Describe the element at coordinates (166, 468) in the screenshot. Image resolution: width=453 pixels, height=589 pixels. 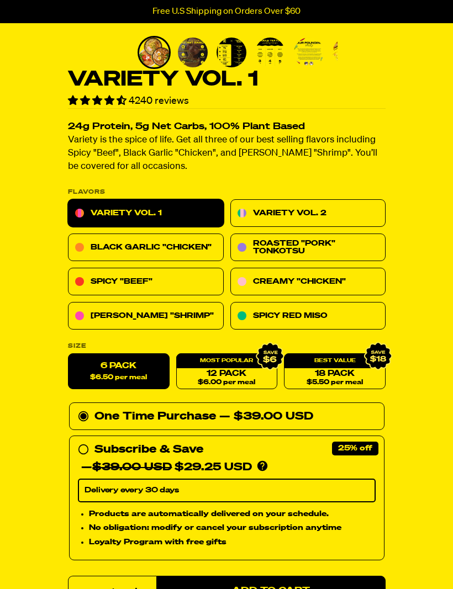
I see `div: — $29.25 USD` at that location.